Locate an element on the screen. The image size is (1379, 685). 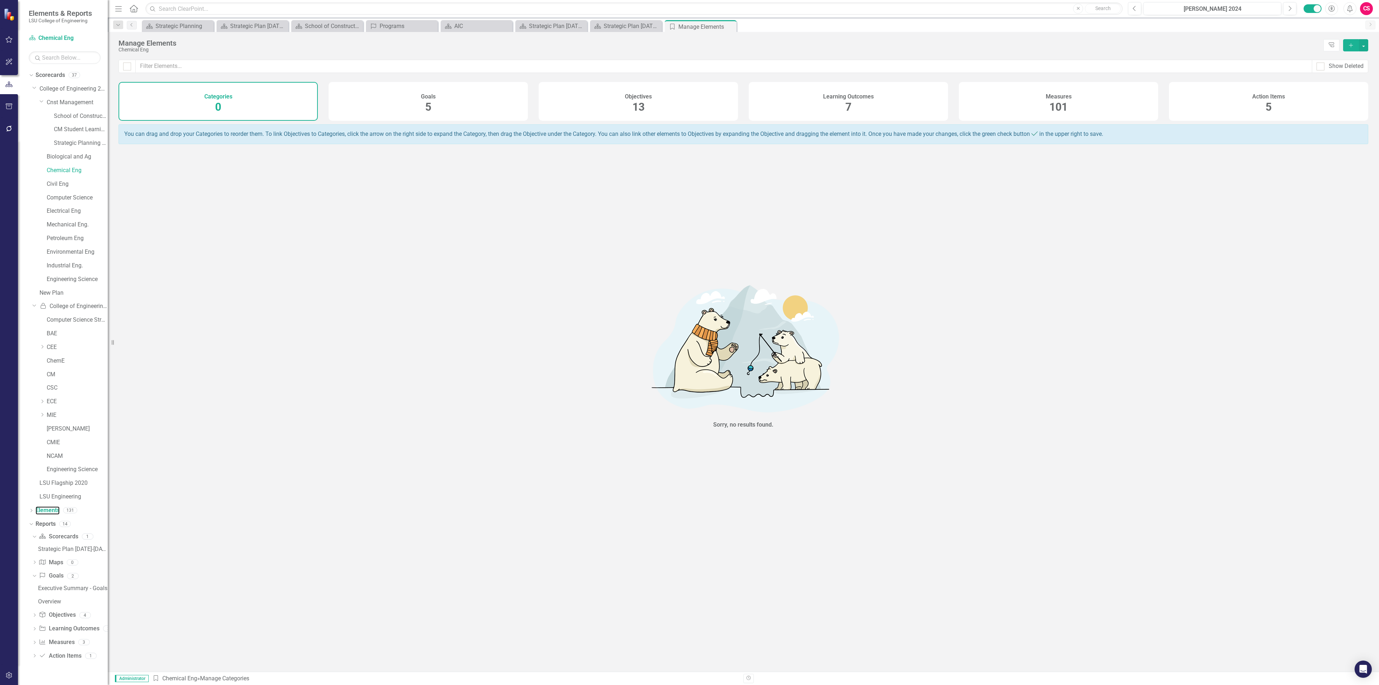
a: Industrial Eng. is located at coordinates (77, 265).